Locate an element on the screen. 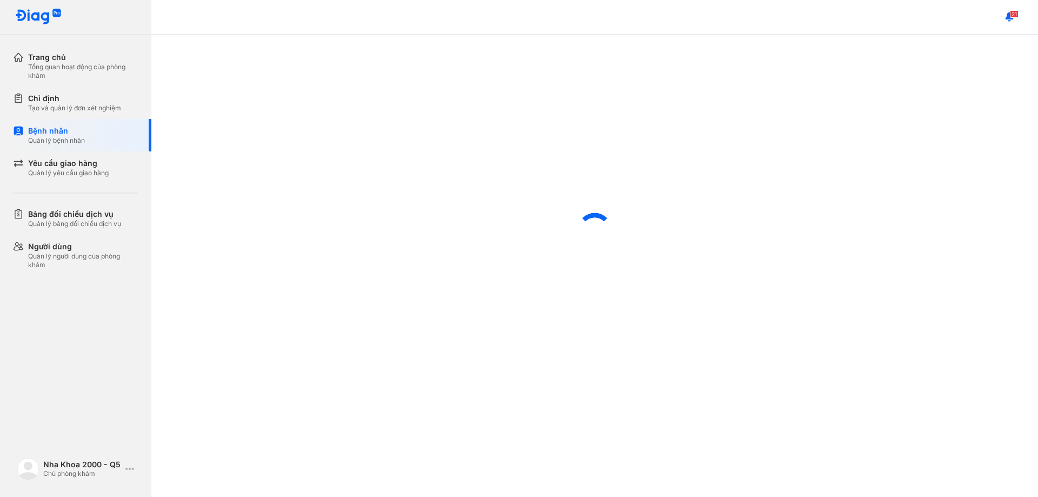  div: Trang chủ is located at coordinates (83, 57).